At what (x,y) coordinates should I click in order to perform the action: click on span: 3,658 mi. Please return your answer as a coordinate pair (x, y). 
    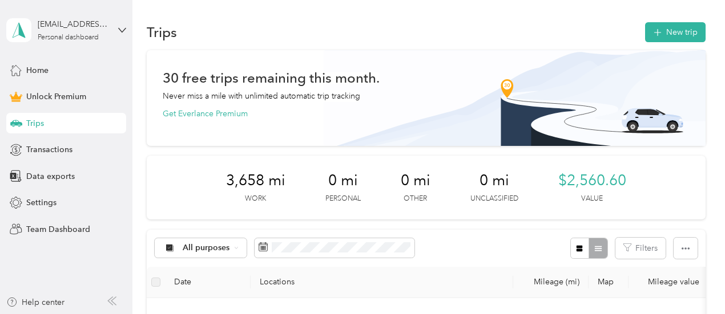
    Looking at the image, I should click on (256, 181).